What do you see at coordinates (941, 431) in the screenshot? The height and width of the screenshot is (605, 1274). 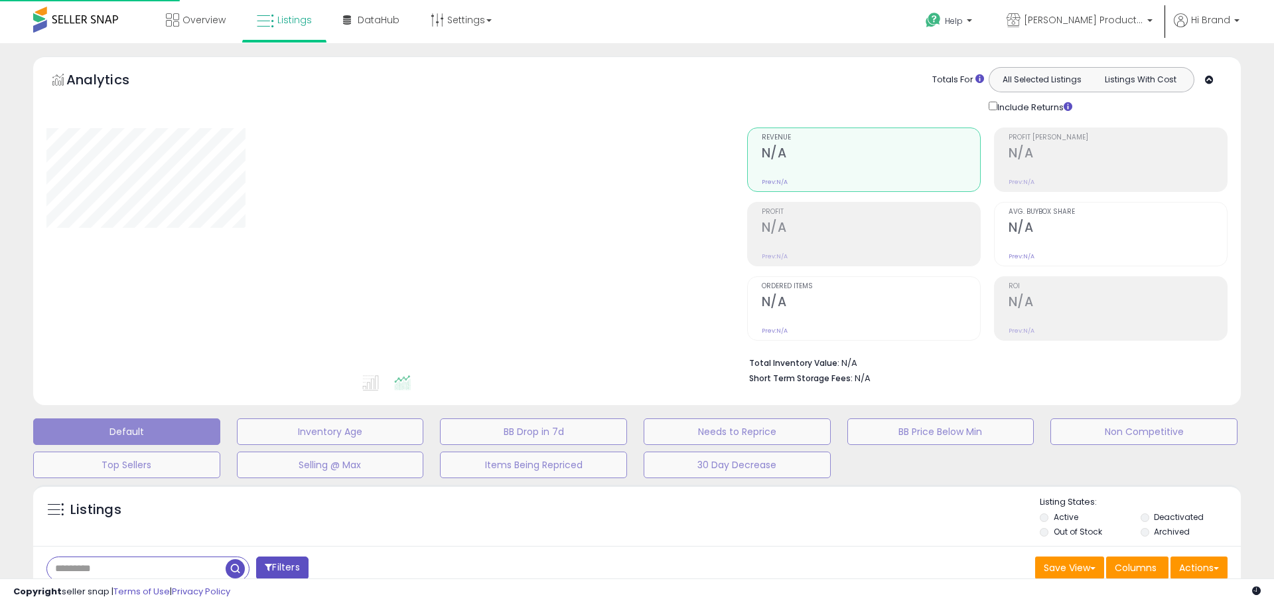 I see `button: BB Price Below Min` at bounding box center [941, 431].